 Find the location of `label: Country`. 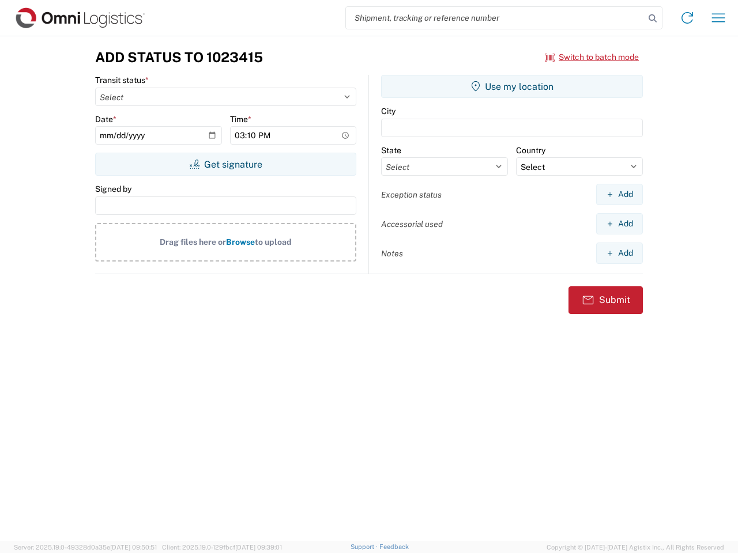

label: Country is located at coordinates (530, 150).